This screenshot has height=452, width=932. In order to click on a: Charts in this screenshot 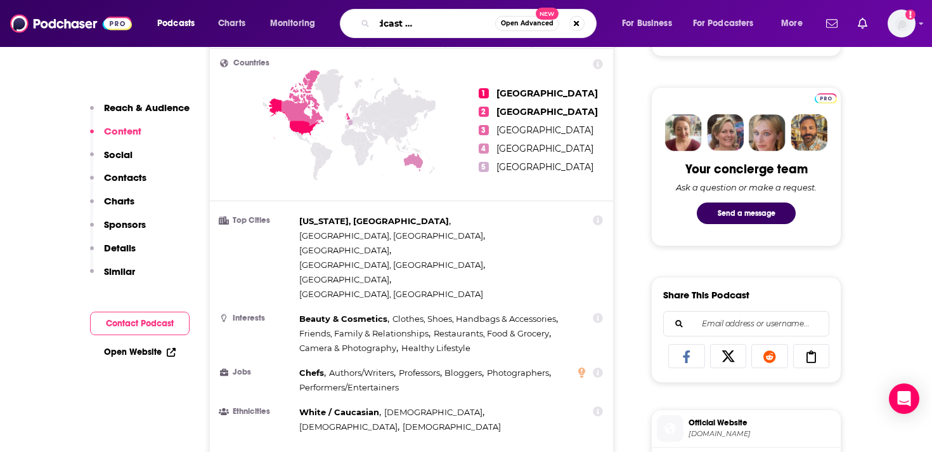, I will do `click(232, 23)`.